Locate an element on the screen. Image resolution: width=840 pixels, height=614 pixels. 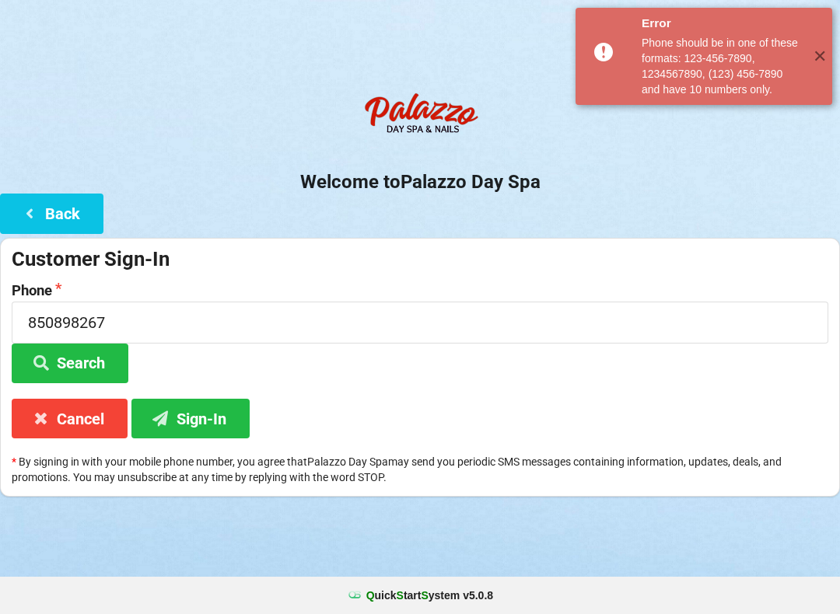
b: uick tart ystem v 5.0.8 is located at coordinates (429, 596).